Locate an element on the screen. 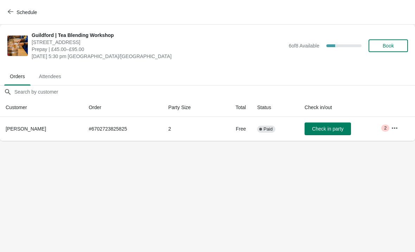 The height and width of the screenshot is (252, 415). img: Guildford | Tea Blending Workshop is located at coordinates (18, 46).